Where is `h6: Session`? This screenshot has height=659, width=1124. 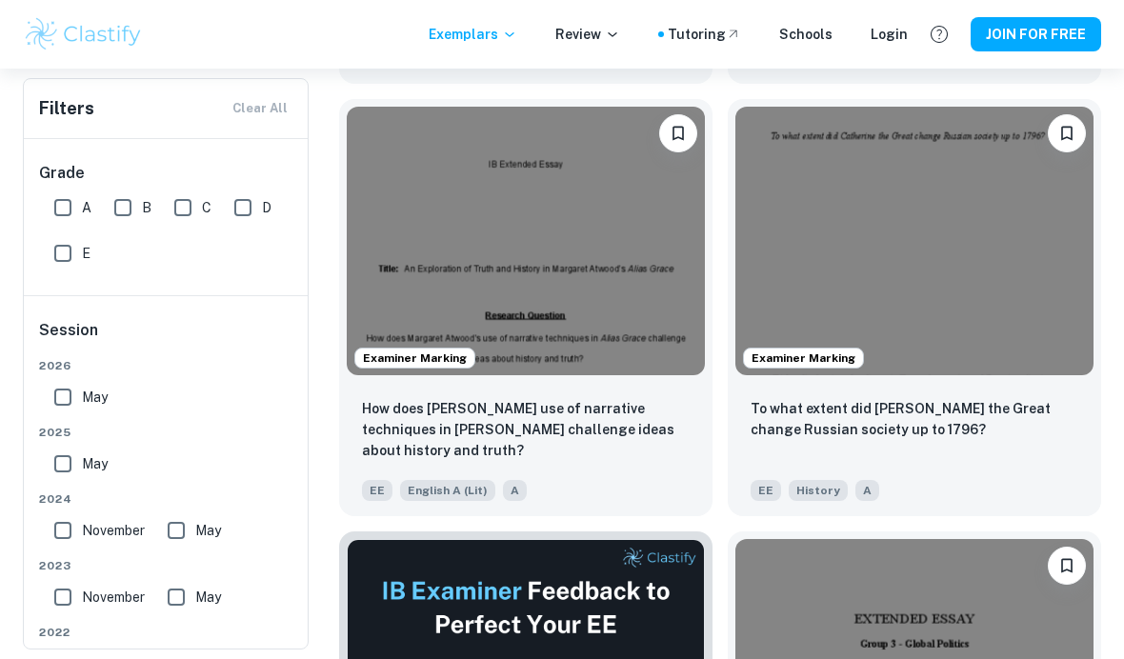
h6: Session is located at coordinates (167, 338).